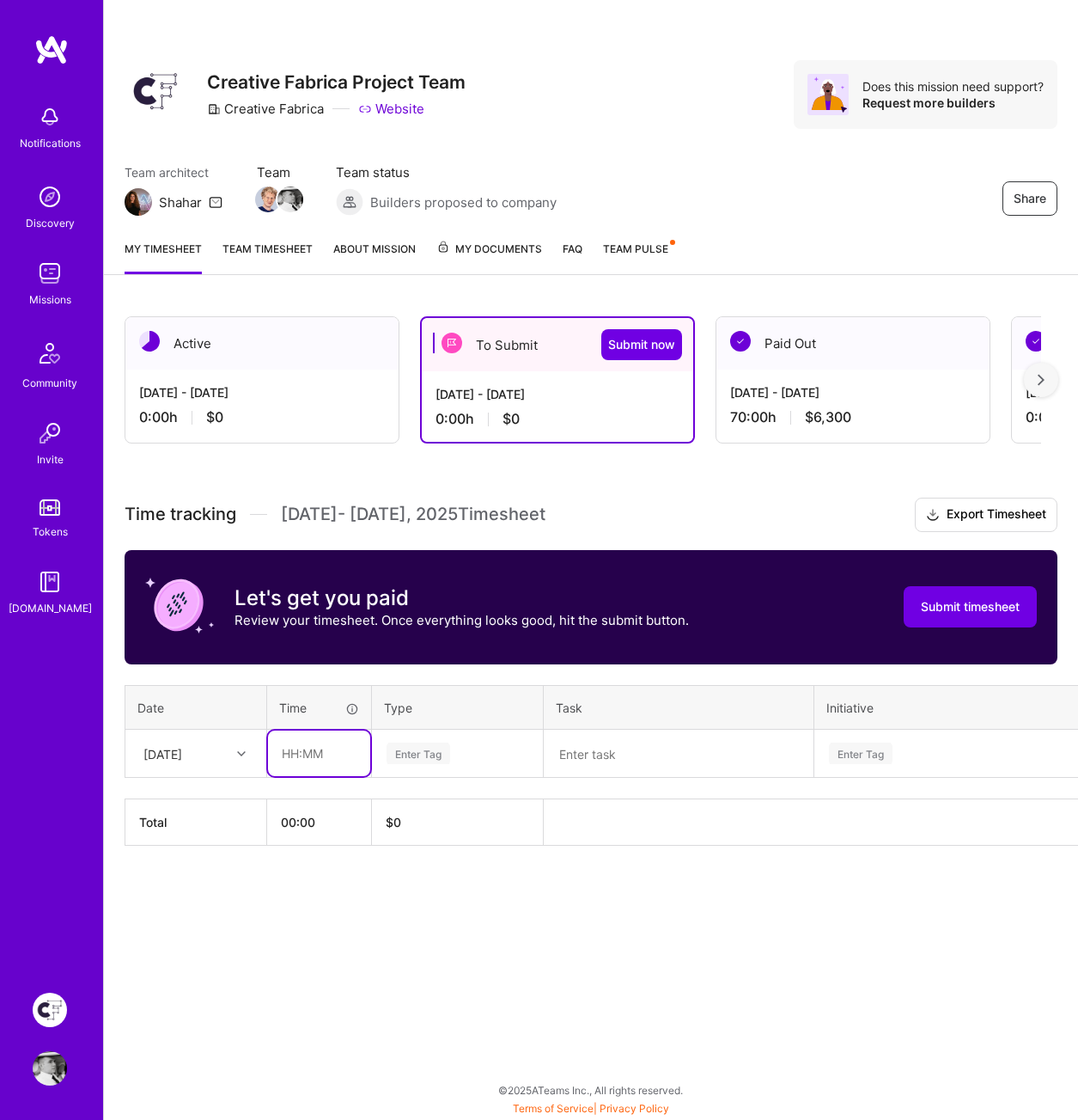  What do you see at coordinates (266, 108) in the screenshot?
I see `div: Creative Fabrica` at bounding box center [266, 108].